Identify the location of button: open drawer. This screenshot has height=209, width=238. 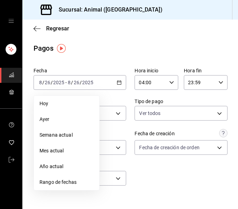
(11, 21).